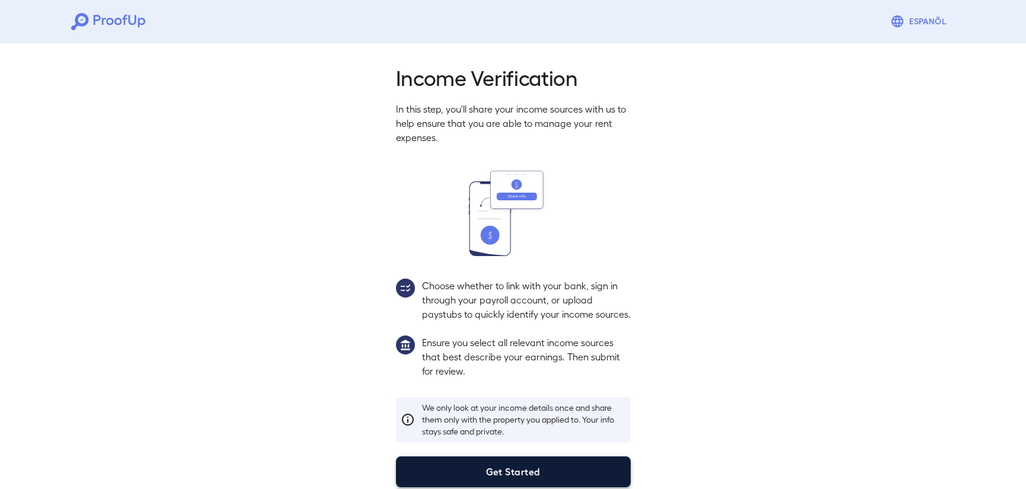  Describe the element at coordinates (526, 357) in the screenshot. I see `p: Ensure you select all relevant income sources that best describe your earnings. Then submit for r...` at that location.